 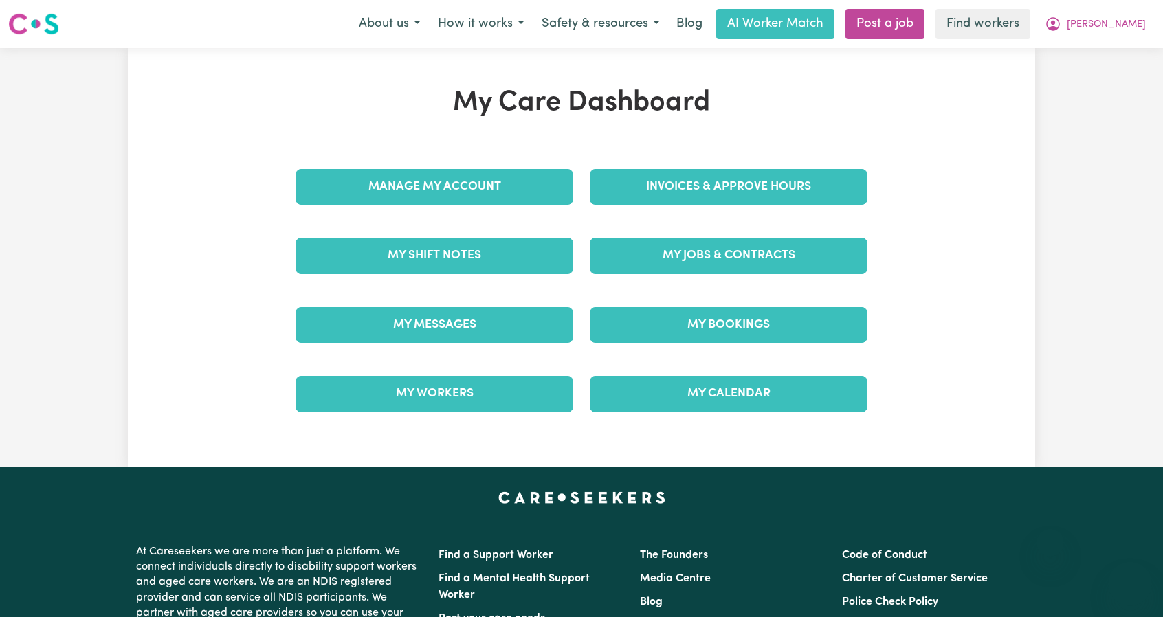 I want to click on a: Find a Mental Health Support Worker, so click(x=514, y=587).